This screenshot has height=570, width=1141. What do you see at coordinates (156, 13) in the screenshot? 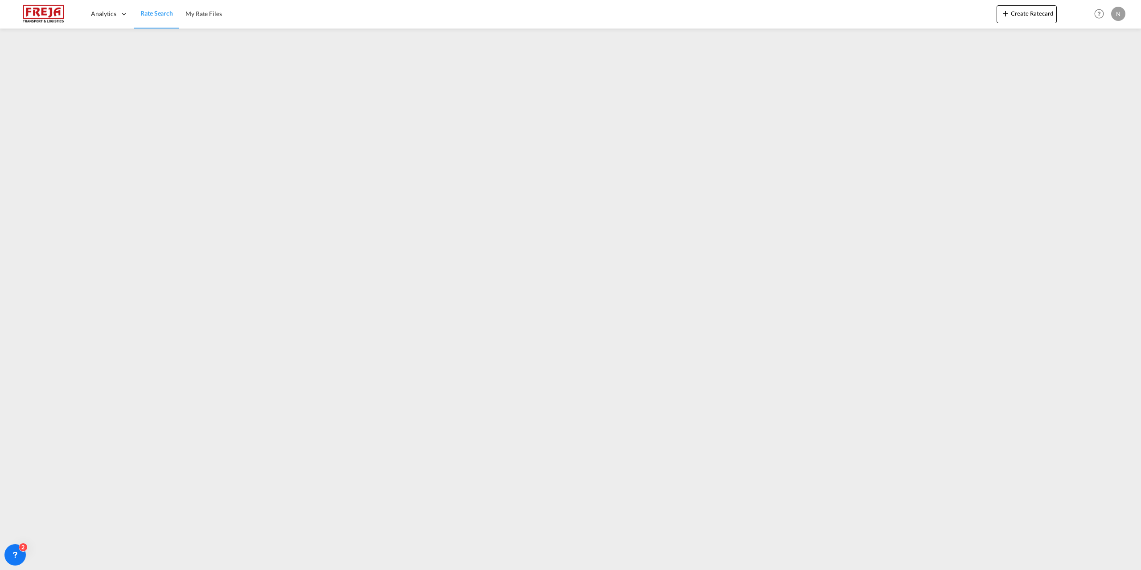
I see `span: Rate Search` at bounding box center [156, 13].